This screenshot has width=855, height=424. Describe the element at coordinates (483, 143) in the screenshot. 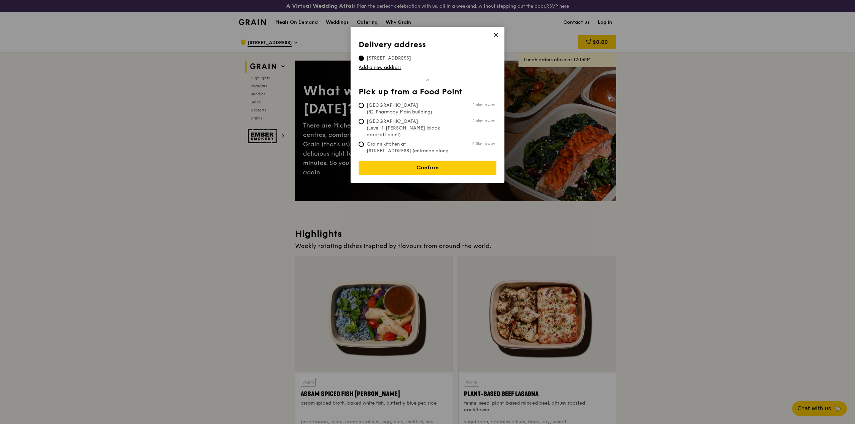

I see `span: 4.3km away` at that location.